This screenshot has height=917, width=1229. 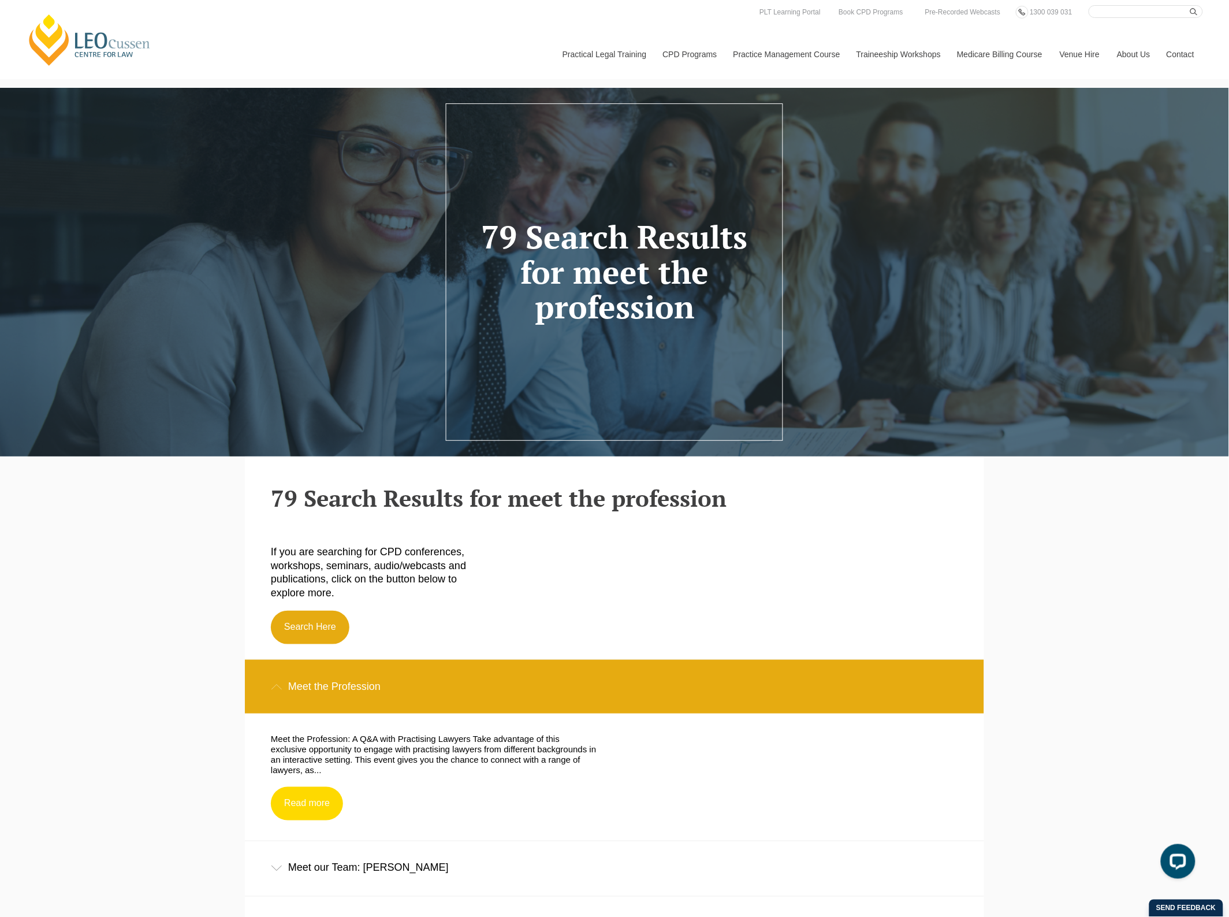 I want to click on a: 1300 039 031, so click(x=1051, y=12).